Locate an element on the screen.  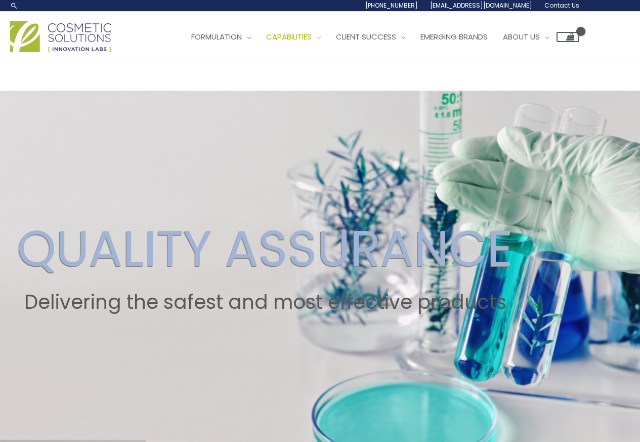
span: Emerging Brands is located at coordinates (454, 36).